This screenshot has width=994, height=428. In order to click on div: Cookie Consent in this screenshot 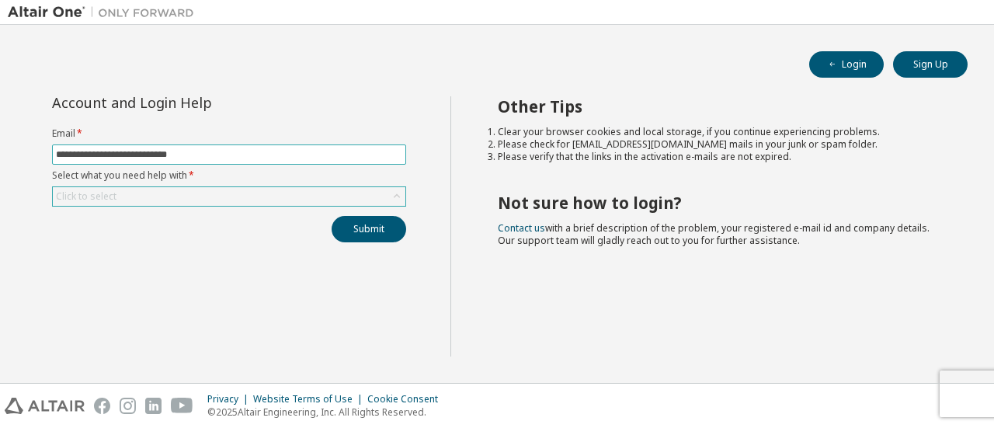, I will do `click(407, 399)`.